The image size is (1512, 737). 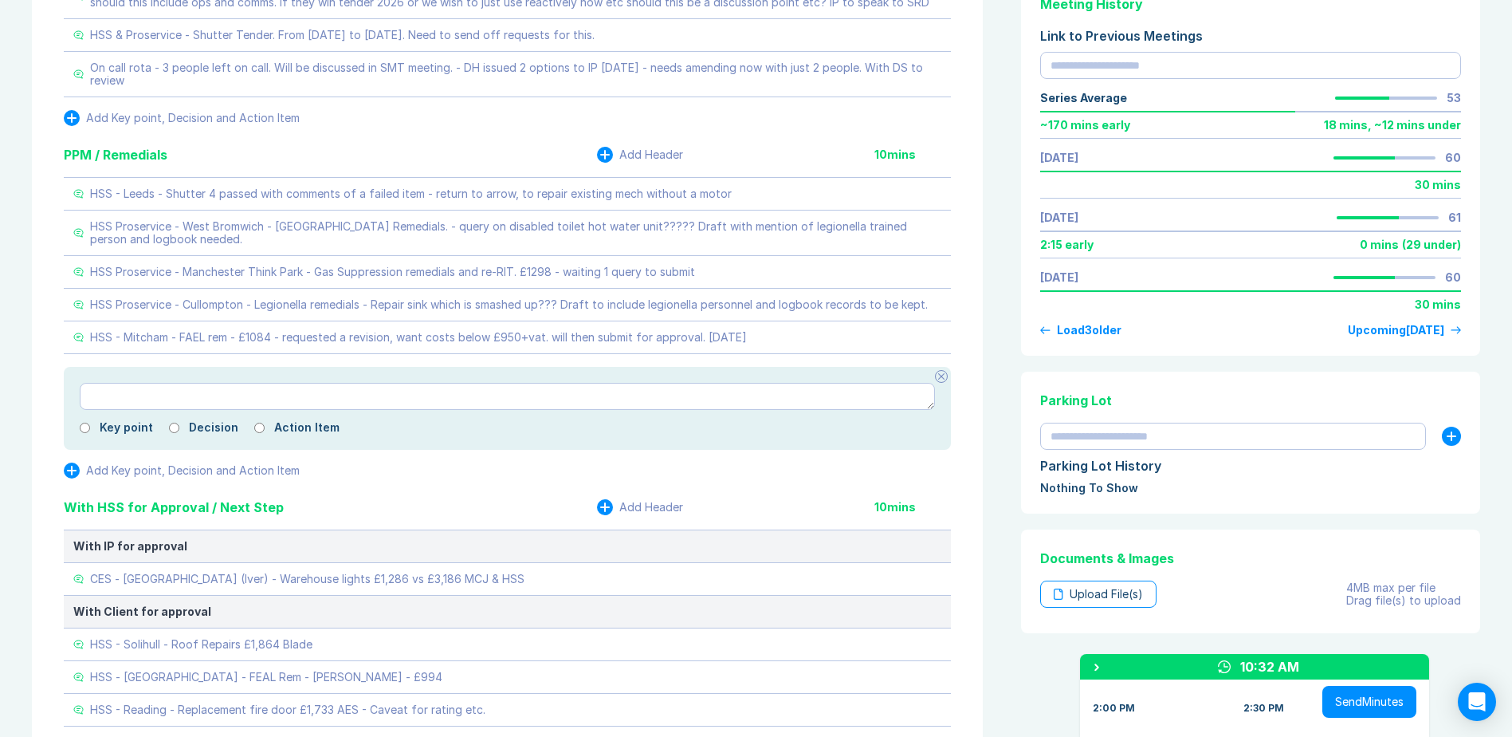 I want to click on div: Parking Lot History, so click(x=1251, y=466).